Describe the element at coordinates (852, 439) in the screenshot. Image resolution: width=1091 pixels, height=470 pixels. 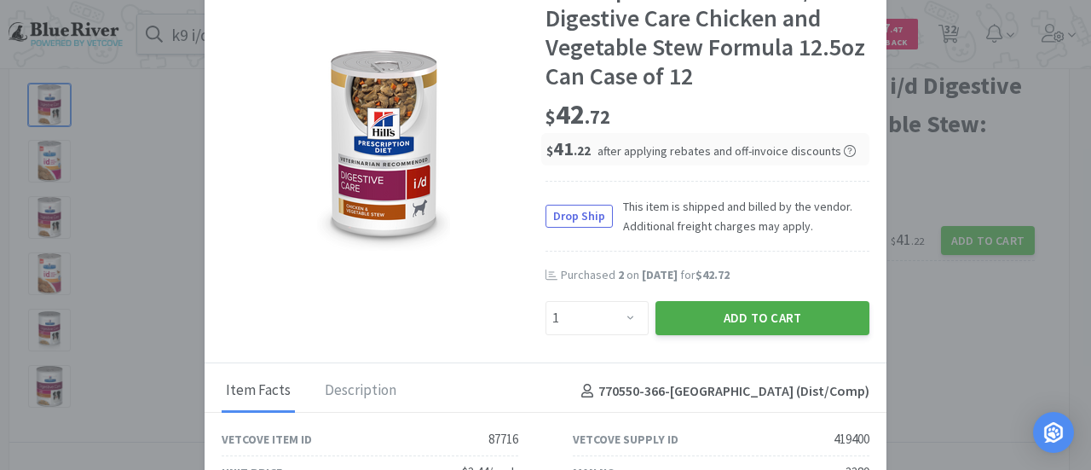
I see `div: 419400` at that location.